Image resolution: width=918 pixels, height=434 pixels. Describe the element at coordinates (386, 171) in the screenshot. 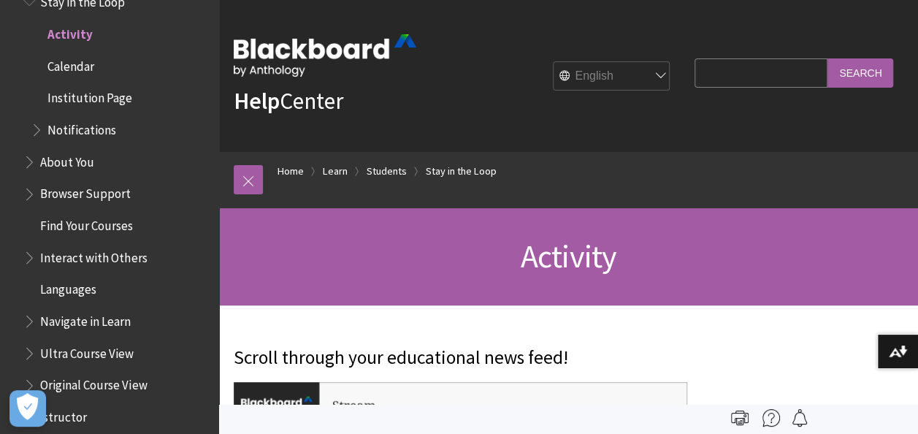

I see `a: Students` at that location.